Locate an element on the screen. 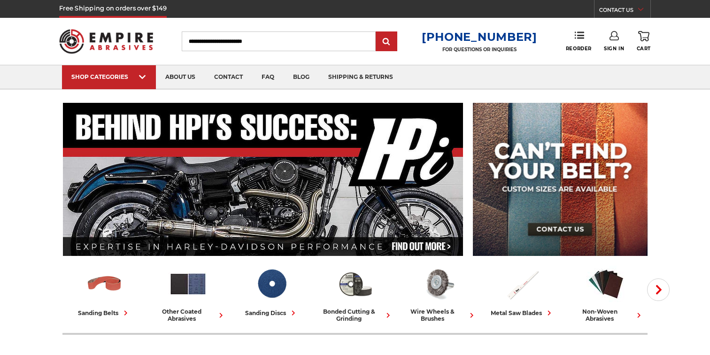  a: about us is located at coordinates (180, 77).